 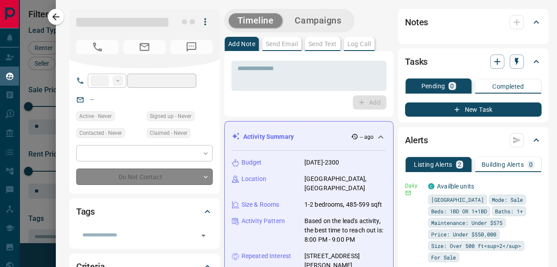 What do you see at coordinates (86, 211) in the screenshot?
I see `h2: Tags` at bounding box center [86, 211].